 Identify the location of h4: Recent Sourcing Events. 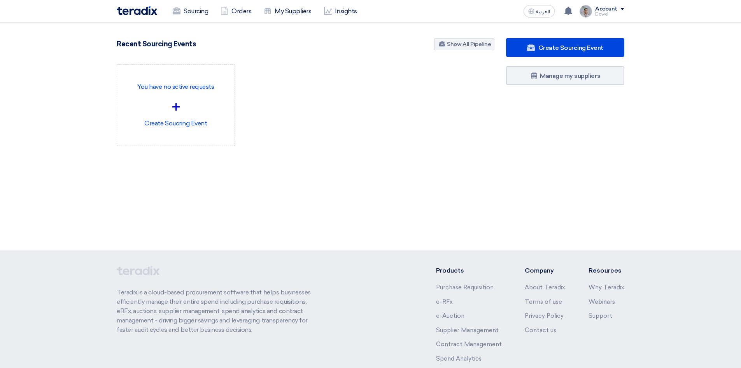
(156, 44).